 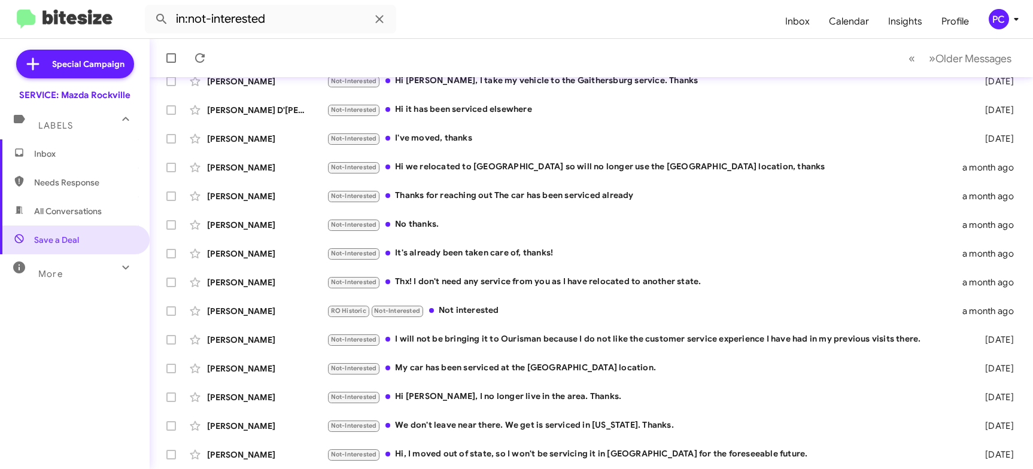 I want to click on div: I've moved, thanks, so click(x=647, y=138).